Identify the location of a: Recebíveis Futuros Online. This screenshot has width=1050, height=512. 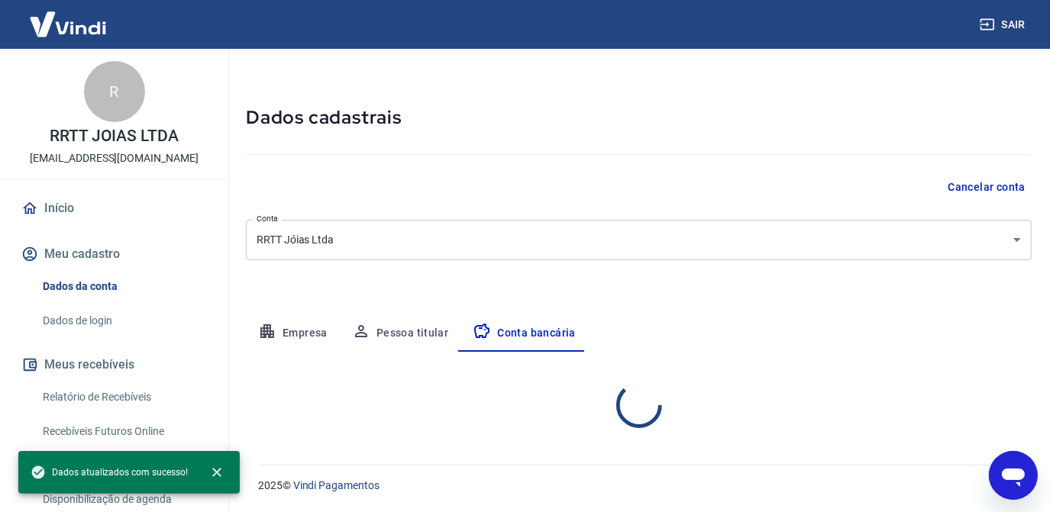
(123, 431).